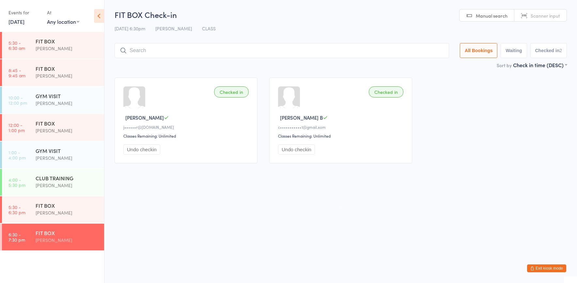 The height and width of the screenshot is (283, 577). Describe the element at coordinates (209, 28) in the screenshot. I see `span: CLASS` at that location.